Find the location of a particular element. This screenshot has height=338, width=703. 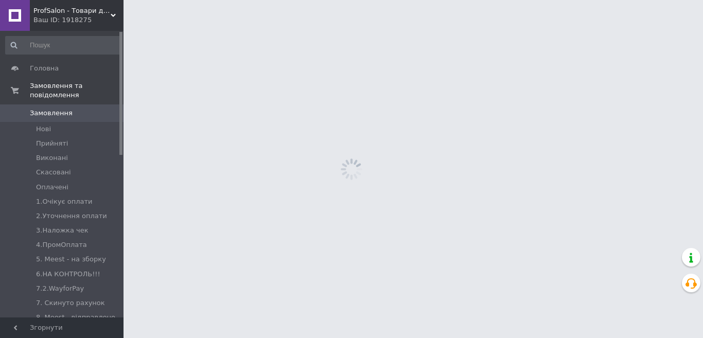

div: Ваш ID: 1918275 is located at coordinates (78, 20).